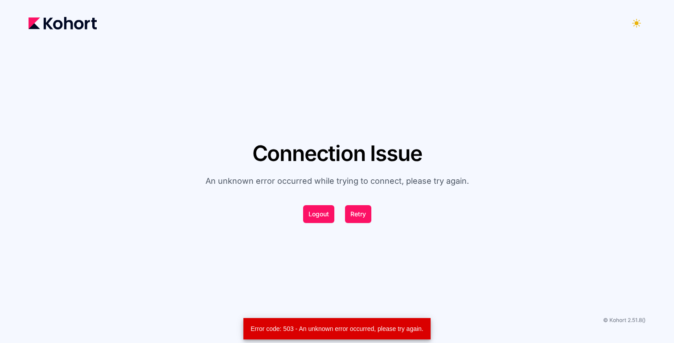 The height and width of the screenshot is (343, 674). What do you see at coordinates (623, 320) in the screenshot?
I see `span: © Kohort 2.51.8` at bounding box center [623, 320].